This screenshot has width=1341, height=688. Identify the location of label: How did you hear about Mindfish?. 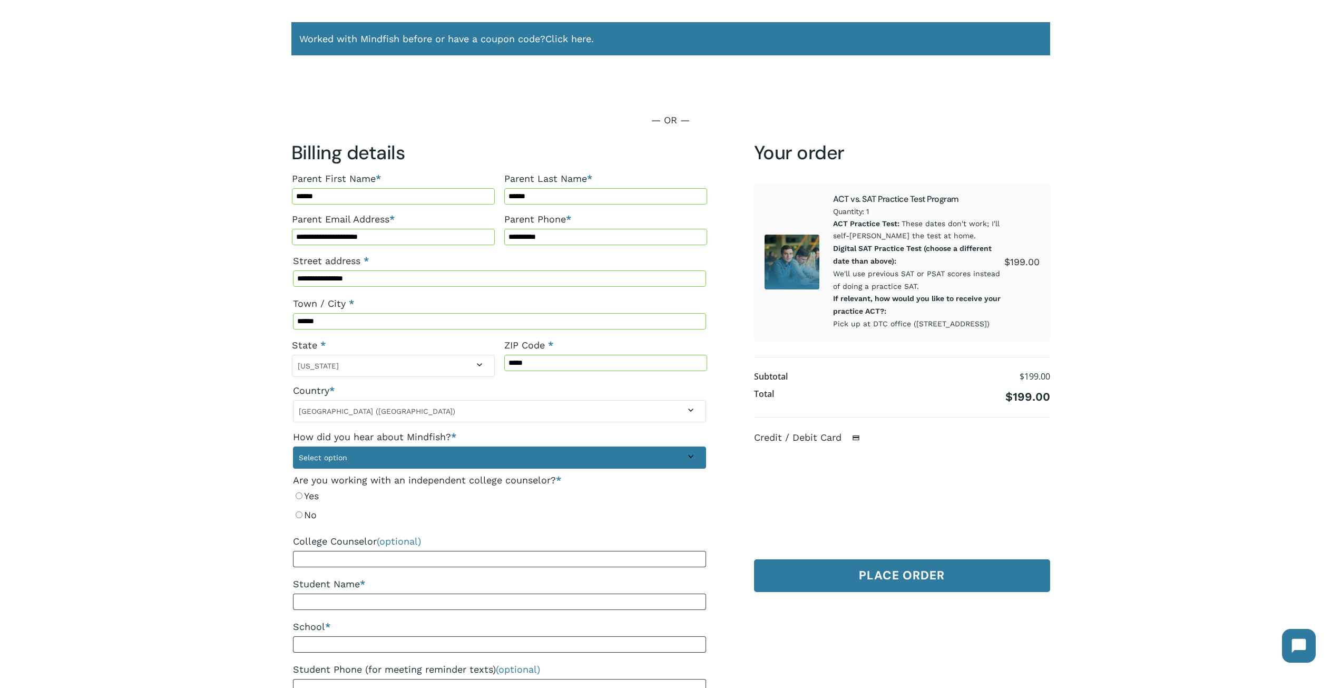
(500, 437).